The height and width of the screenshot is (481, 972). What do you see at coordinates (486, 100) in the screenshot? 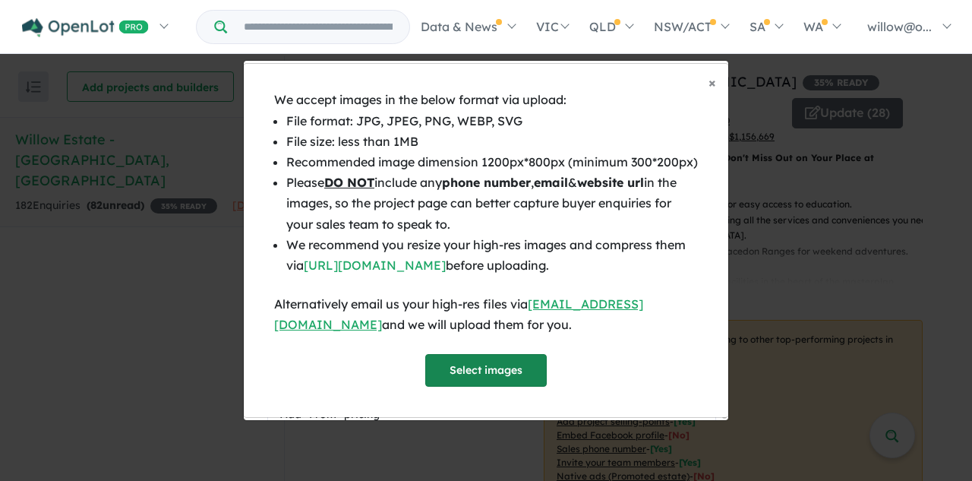
I see `div: We accept images in the below format via upload:` at bounding box center [486, 100].